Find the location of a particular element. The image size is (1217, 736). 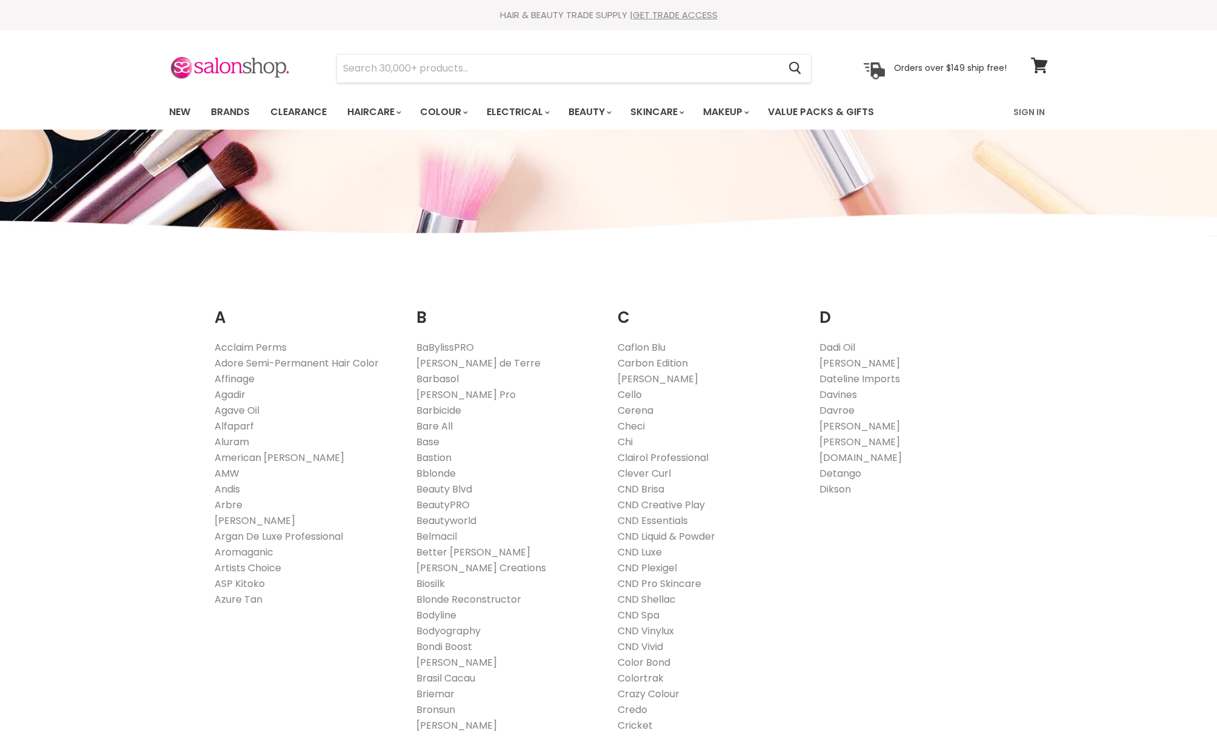

a: Dateline Imports is located at coordinates (859, 379).